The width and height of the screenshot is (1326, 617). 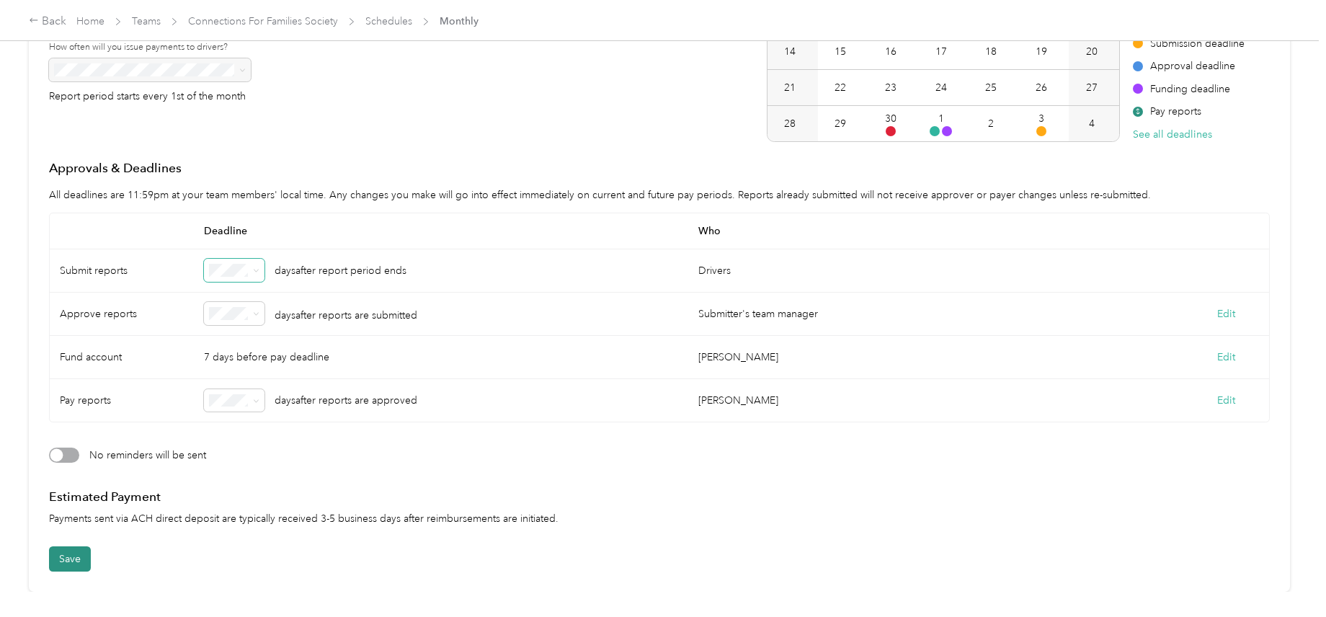 What do you see at coordinates (659, 497) in the screenshot?
I see `h4: Estimated Payment` at bounding box center [659, 497].